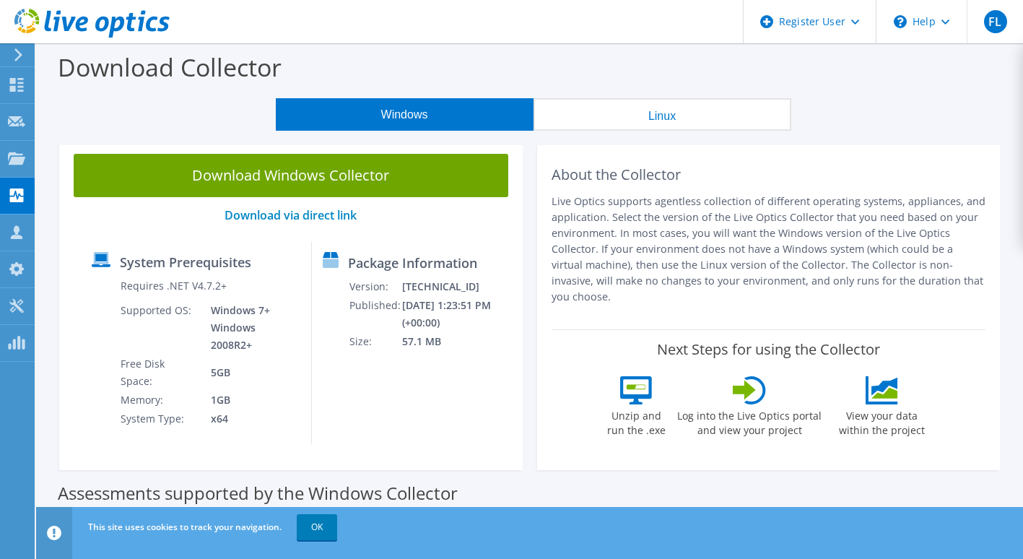 This screenshot has height=559, width=1023. What do you see at coordinates (290, 215) in the screenshot?
I see `a: Download via direct link` at bounding box center [290, 215].